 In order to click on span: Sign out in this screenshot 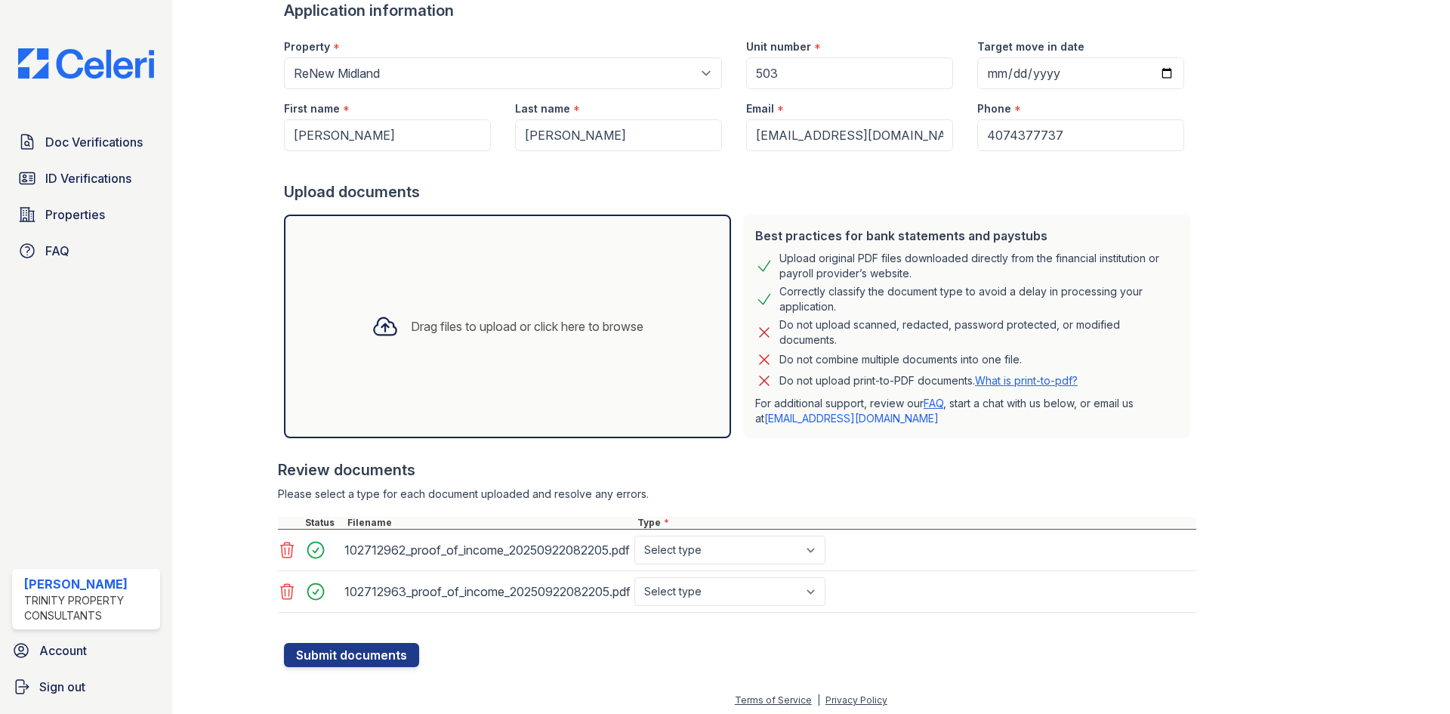, I will do `click(62, 687)`.